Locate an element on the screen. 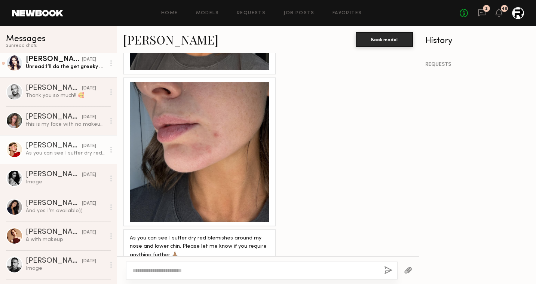  div: this is my face with no makeup on is located at coordinates (65, 124).